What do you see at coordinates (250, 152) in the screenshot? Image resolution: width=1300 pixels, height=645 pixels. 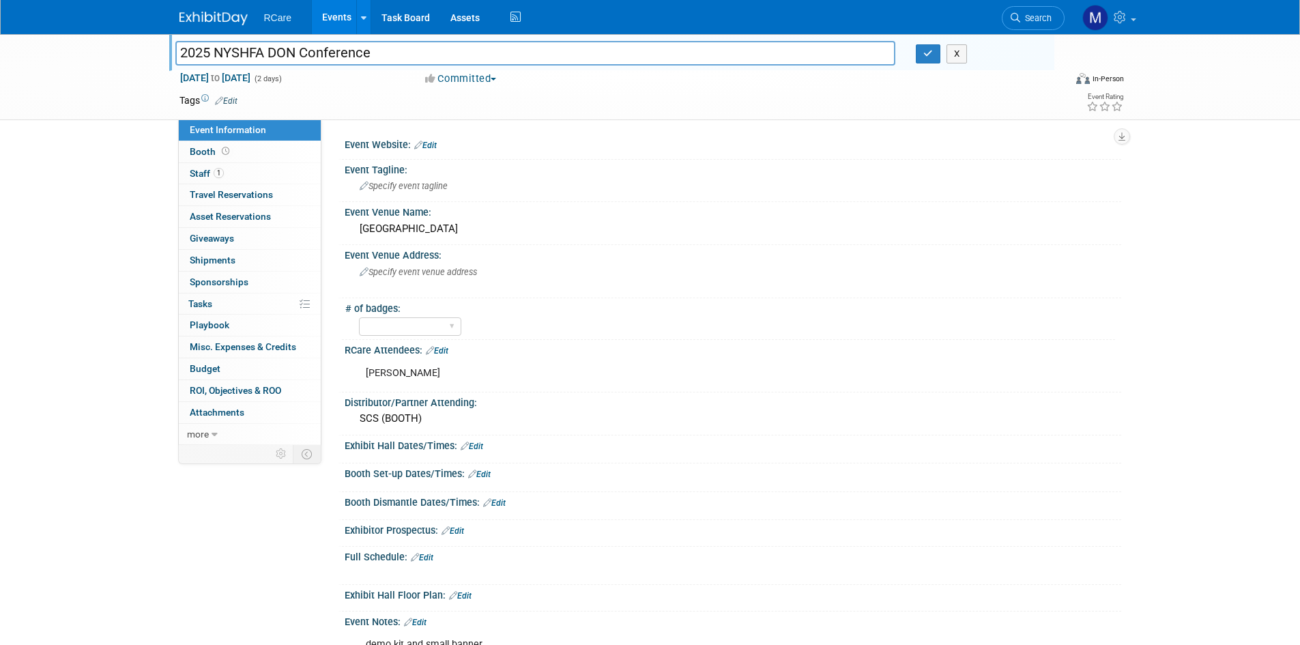 I see `a: Booth` at bounding box center [250, 152].